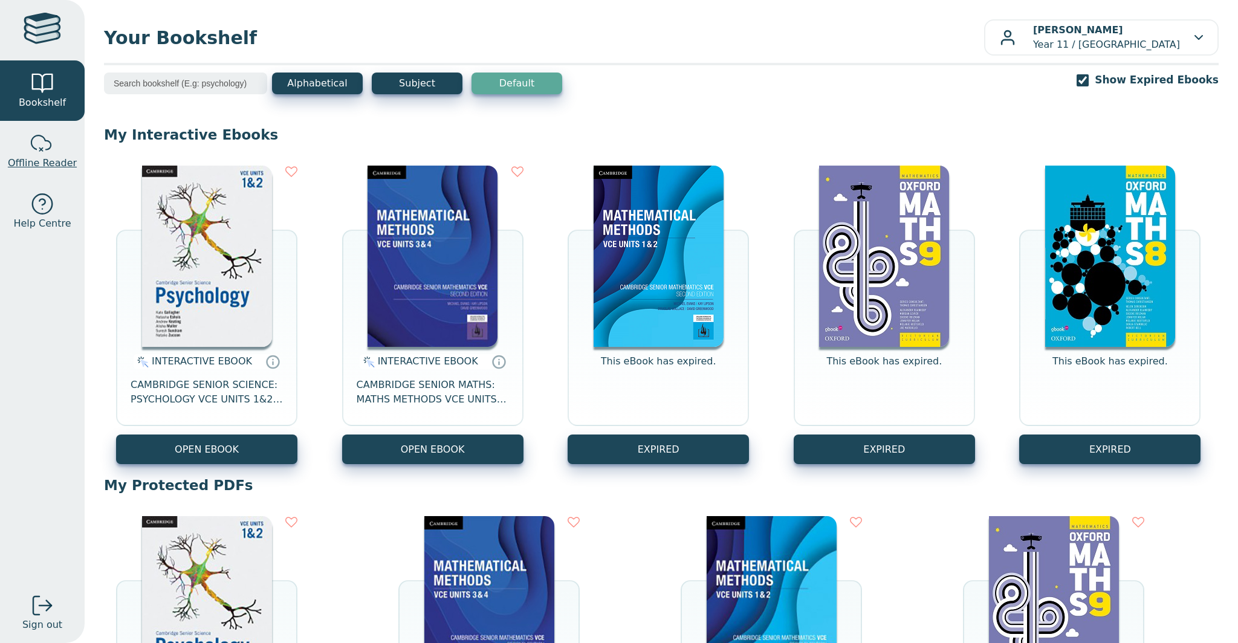 Image resolution: width=1238 pixels, height=643 pixels. I want to click on button: Subject, so click(417, 83).